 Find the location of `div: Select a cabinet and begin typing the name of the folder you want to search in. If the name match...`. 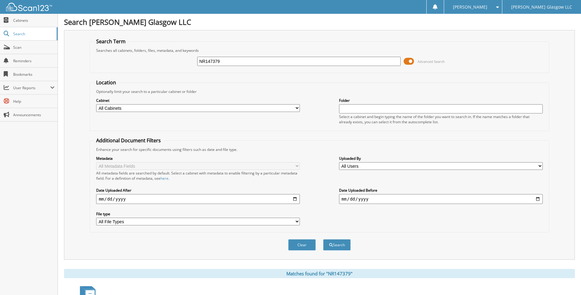

div: Select a cabinet and begin typing the name of the folder you want to search in. If the name match... is located at coordinates (441, 119).